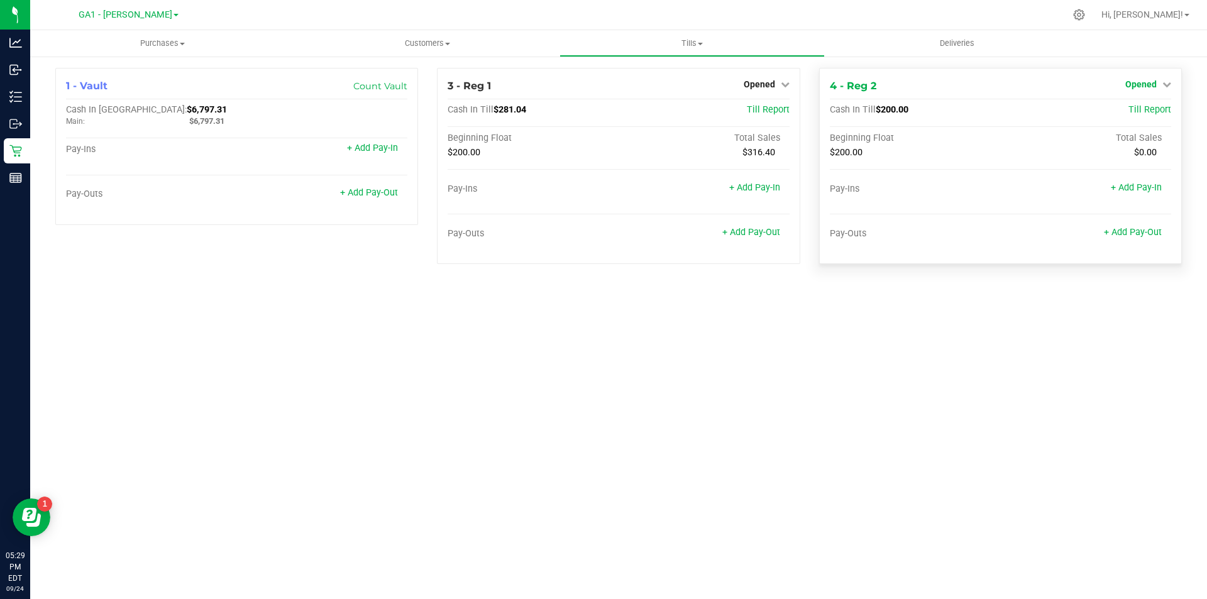  Describe the element at coordinates (691, 43) in the screenshot. I see `a: Tills` at that location.